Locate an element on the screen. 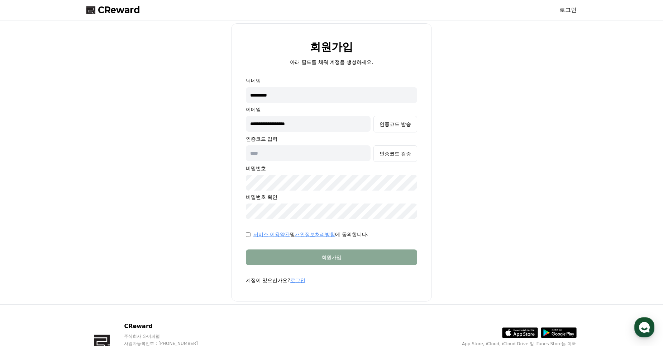 Image resolution: width=663 pixels, height=346 pixels. span: CReward is located at coordinates (119, 10).